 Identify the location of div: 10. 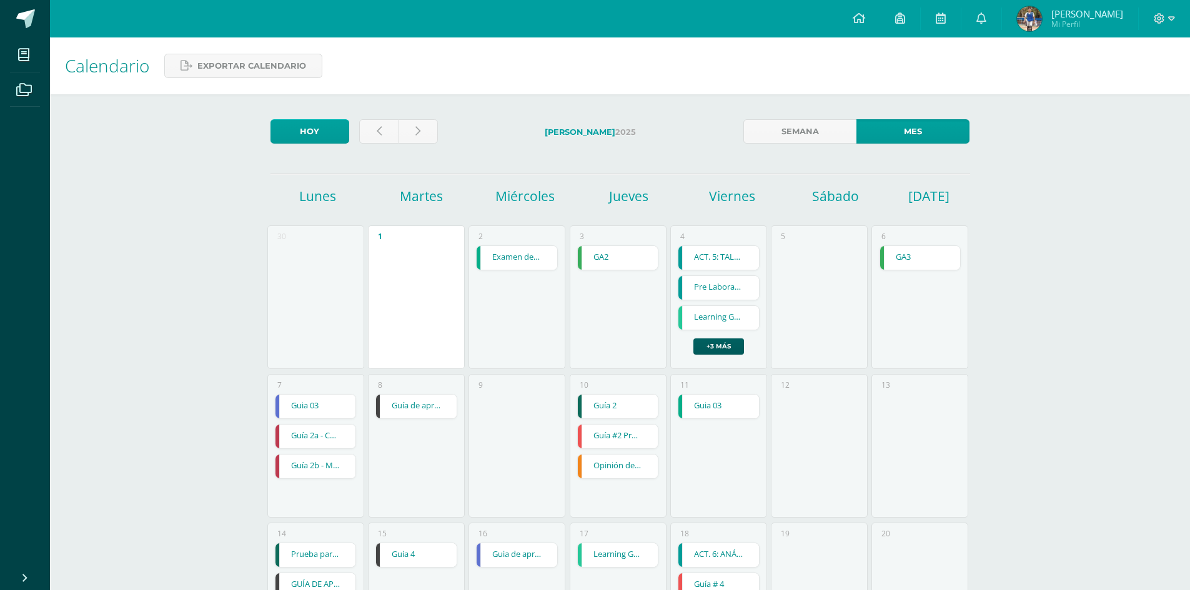
(584, 385).